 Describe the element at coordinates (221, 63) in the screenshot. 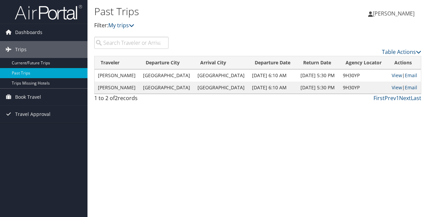

I see `th: Arrival City: activate to sort column ascending` at that location.